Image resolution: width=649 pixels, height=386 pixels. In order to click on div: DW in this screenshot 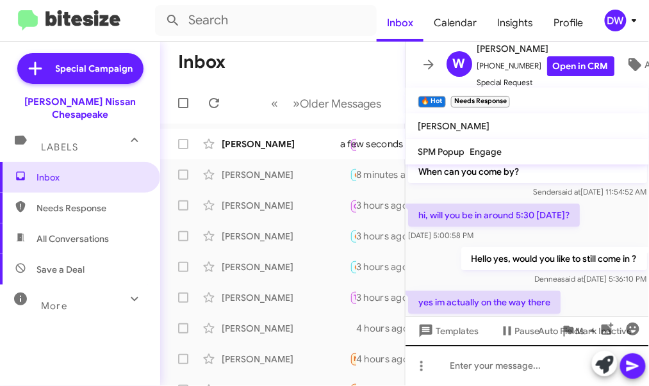, I will do `click(615, 20)`.